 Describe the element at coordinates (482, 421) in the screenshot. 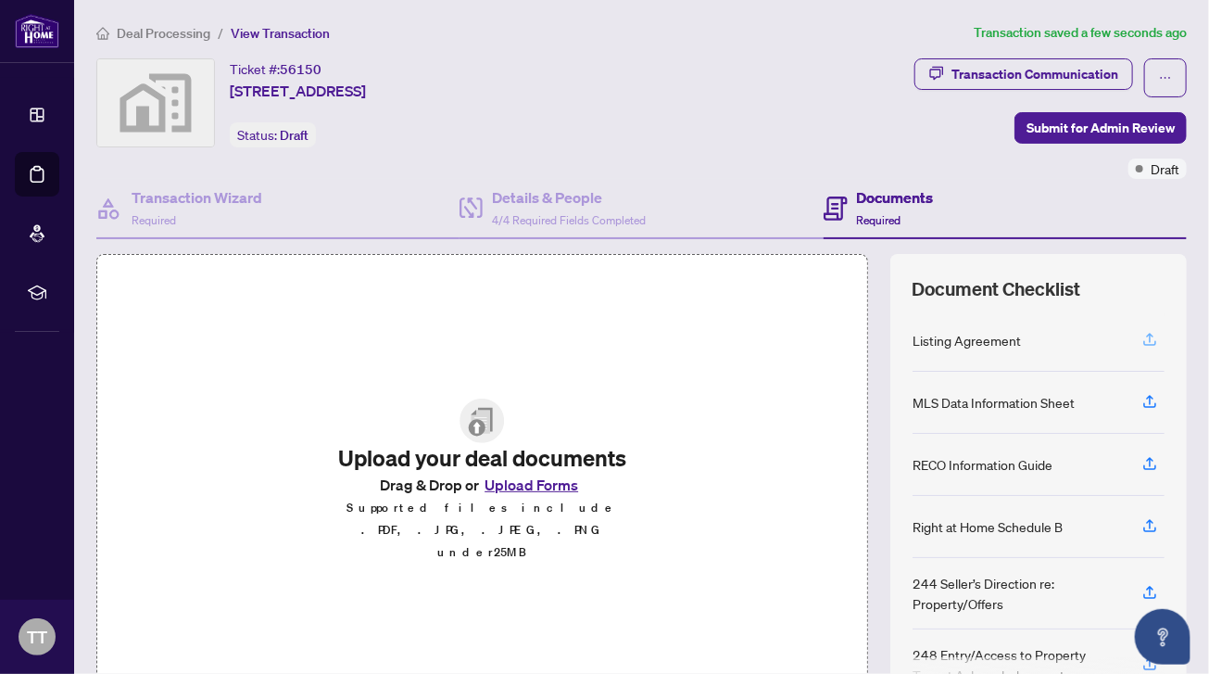

I see `img: File Upload` at that location.